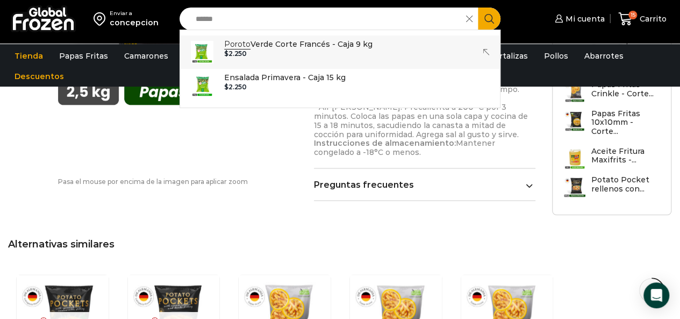 Image resolution: width=680 pixels, height=319 pixels. I want to click on p: Ensalada Primavera - Caja 15 kg, so click(285, 77).